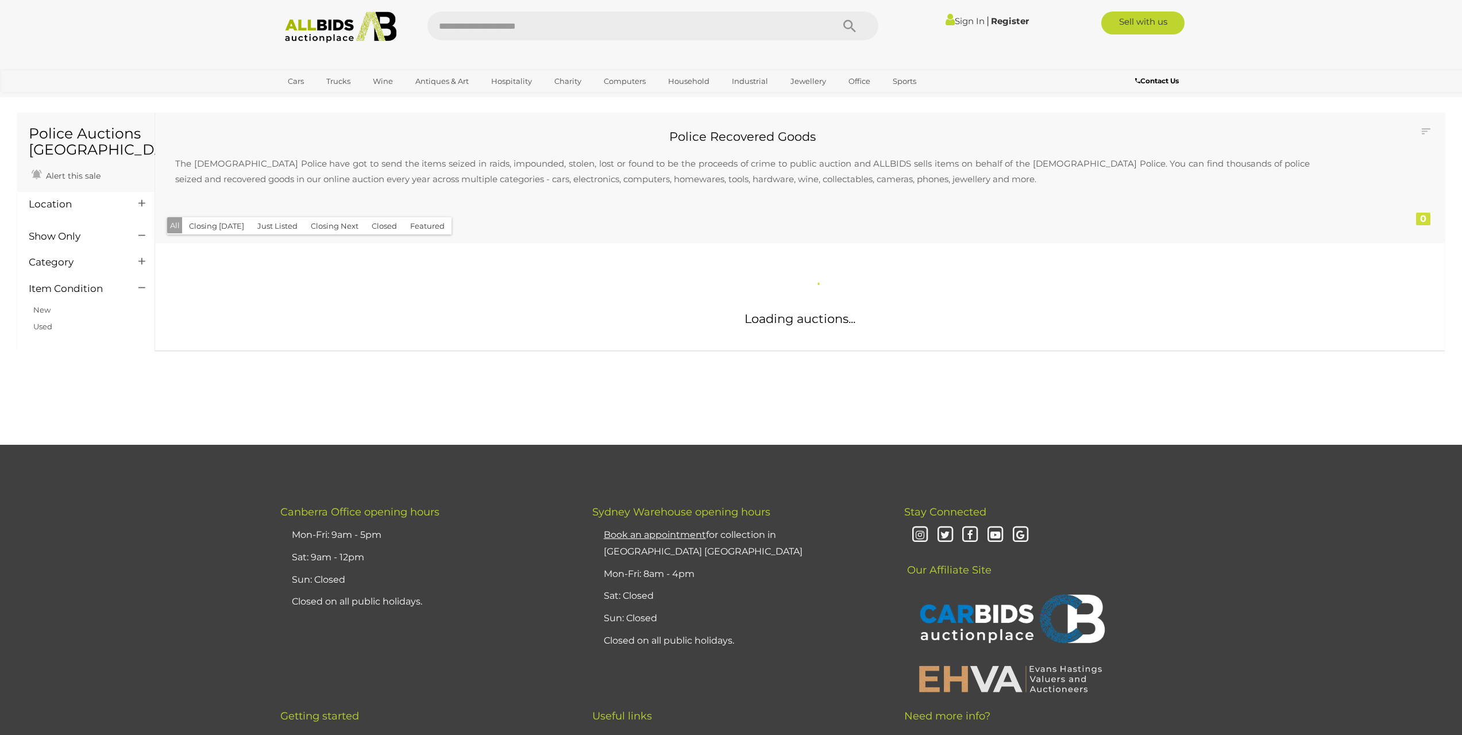  What do you see at coordinates (442, 81) in the screenshot?
I see `a: Antiques & Art` at bounding box center [442, 81].